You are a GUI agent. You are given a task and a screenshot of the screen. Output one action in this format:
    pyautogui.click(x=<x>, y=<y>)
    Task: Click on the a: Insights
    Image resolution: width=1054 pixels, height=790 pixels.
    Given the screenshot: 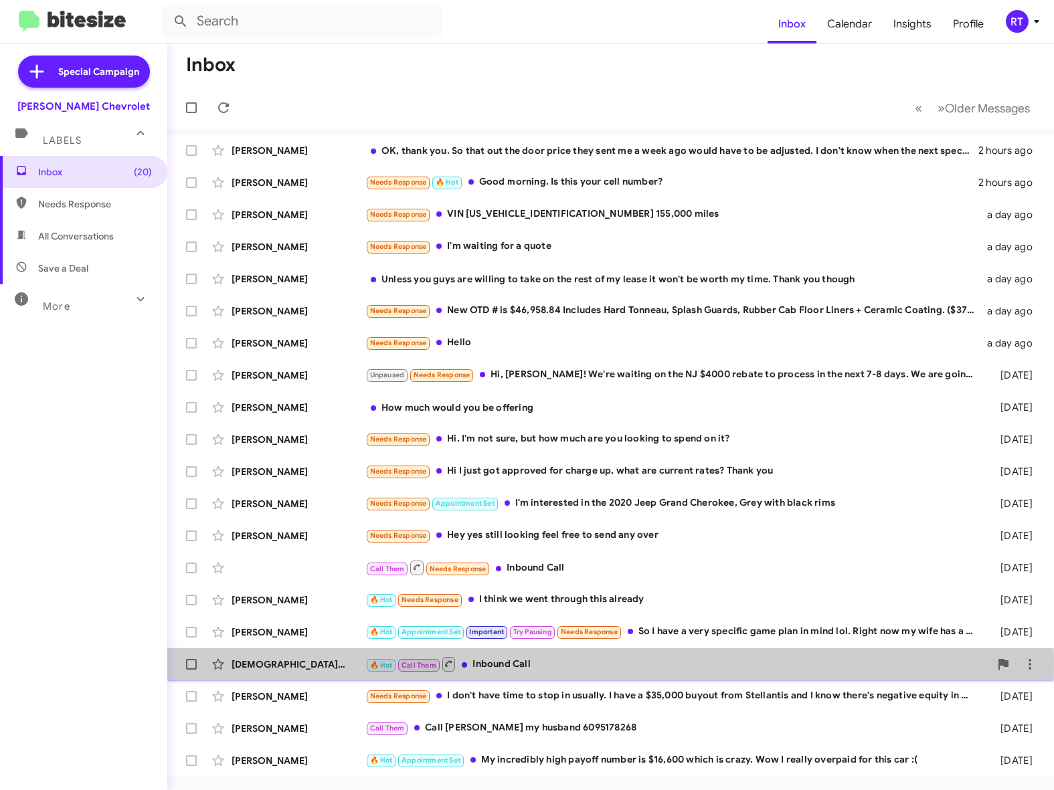 What is the action you would take?
    pyautogui.click(x=912, y=24)
    